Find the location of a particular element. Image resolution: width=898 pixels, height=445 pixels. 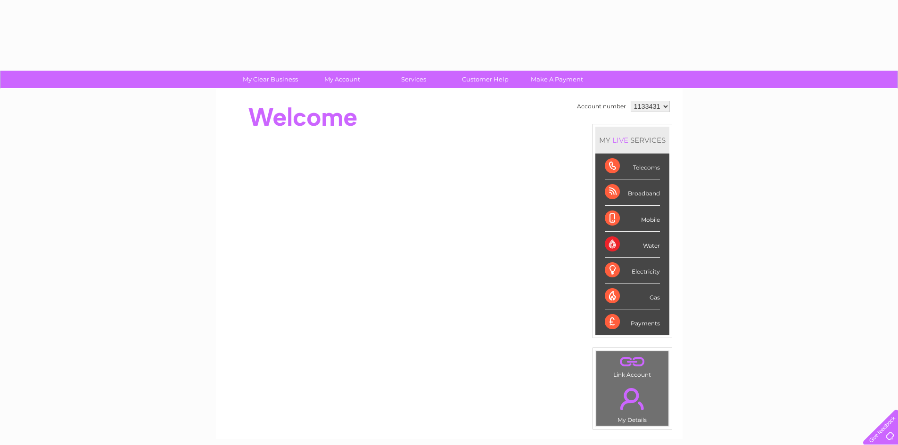

div: Broadband is located at coordinates (632, 192).